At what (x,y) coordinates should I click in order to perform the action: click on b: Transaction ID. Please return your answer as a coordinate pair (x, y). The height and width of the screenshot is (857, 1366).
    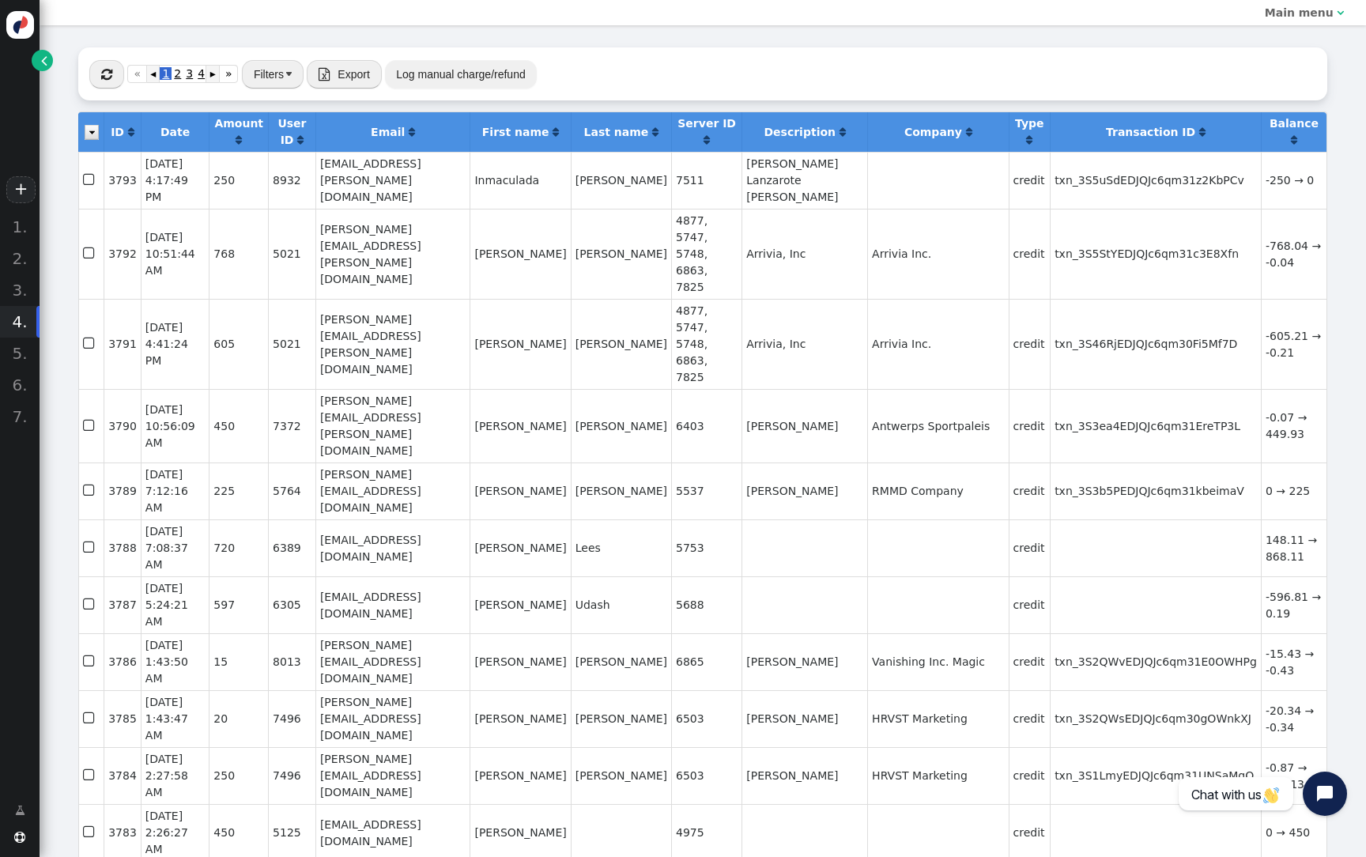
    Looking at the image, I should click on (1150, 132).